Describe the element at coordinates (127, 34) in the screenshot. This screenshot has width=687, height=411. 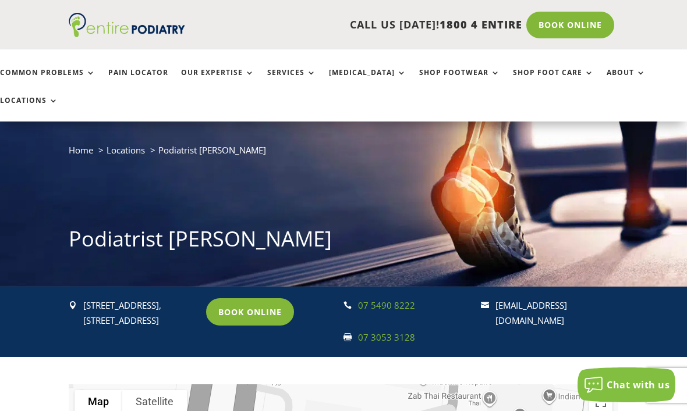
I see `a: Entire Podiatry` at that location.